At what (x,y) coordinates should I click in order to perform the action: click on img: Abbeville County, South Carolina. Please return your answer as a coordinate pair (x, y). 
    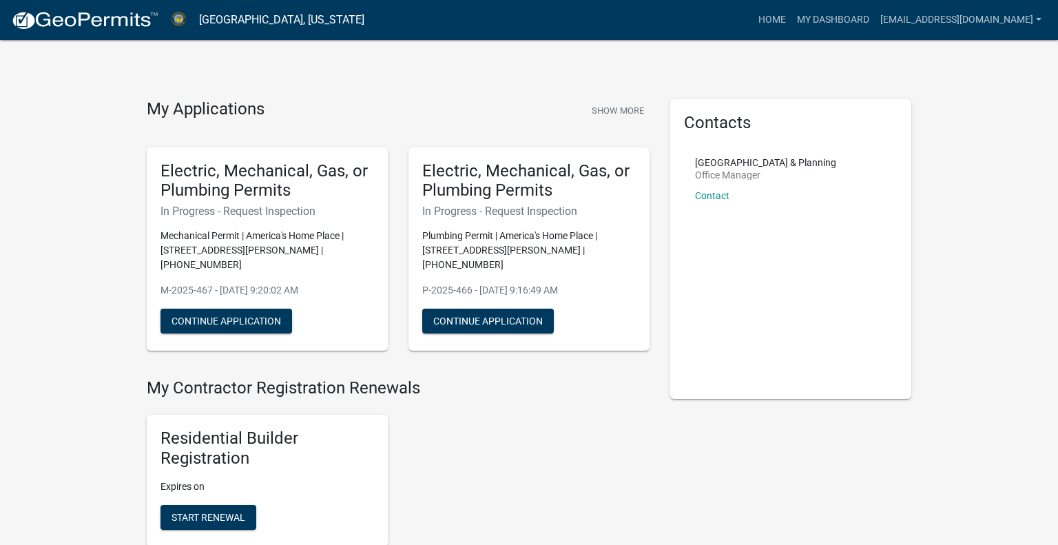
    Looking at the image, I should click on (178, 19).